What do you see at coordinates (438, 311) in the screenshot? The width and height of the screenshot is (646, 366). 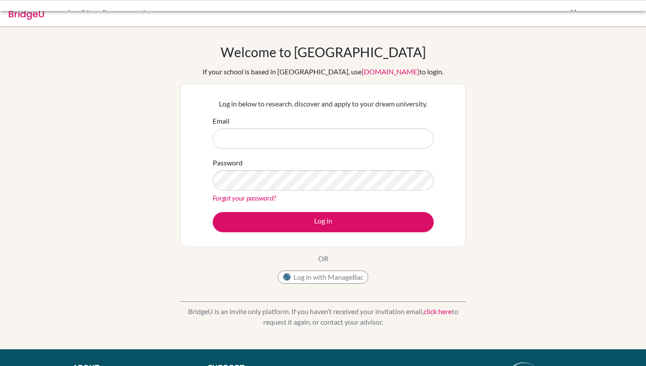 I see `a: click here` at bounding box center [438, 311].